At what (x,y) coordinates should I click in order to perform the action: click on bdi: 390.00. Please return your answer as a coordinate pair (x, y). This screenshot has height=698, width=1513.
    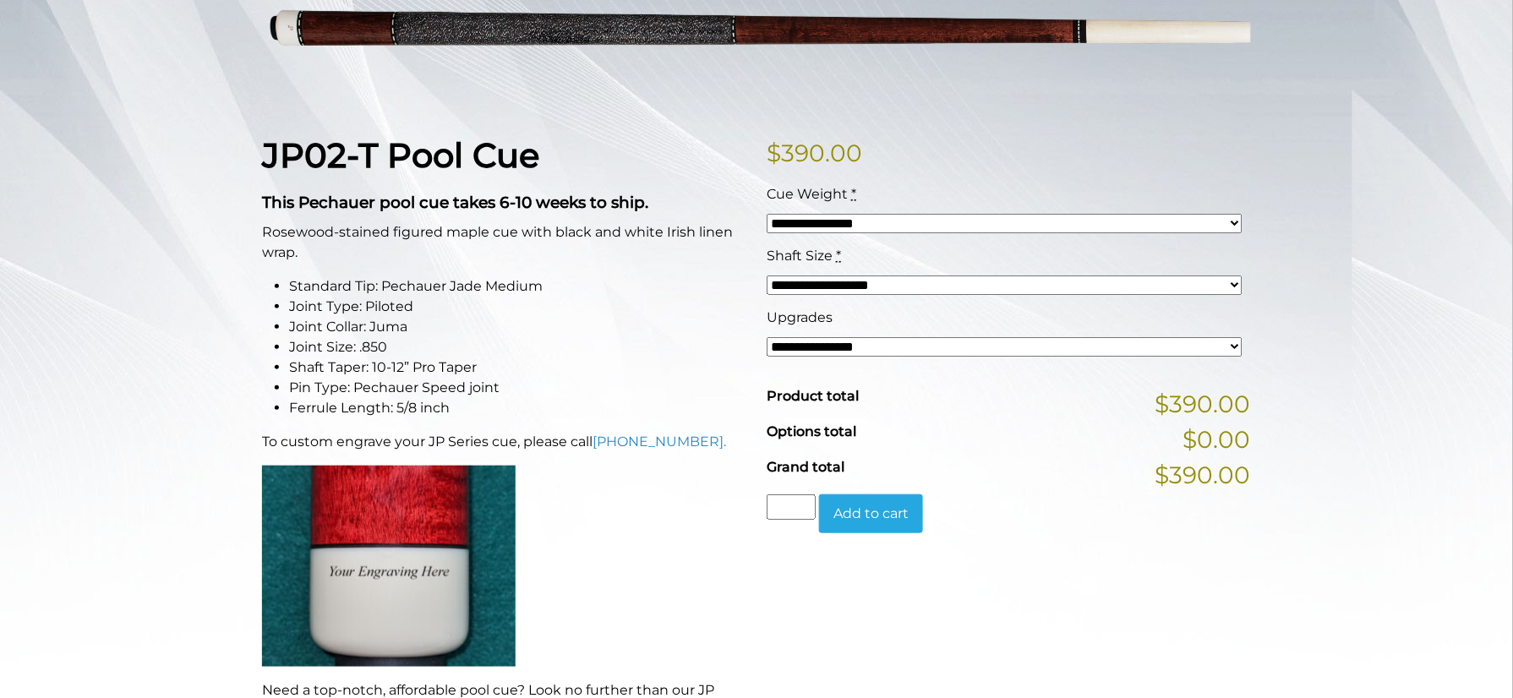
    Looking at the image, I should click on (814, 153).